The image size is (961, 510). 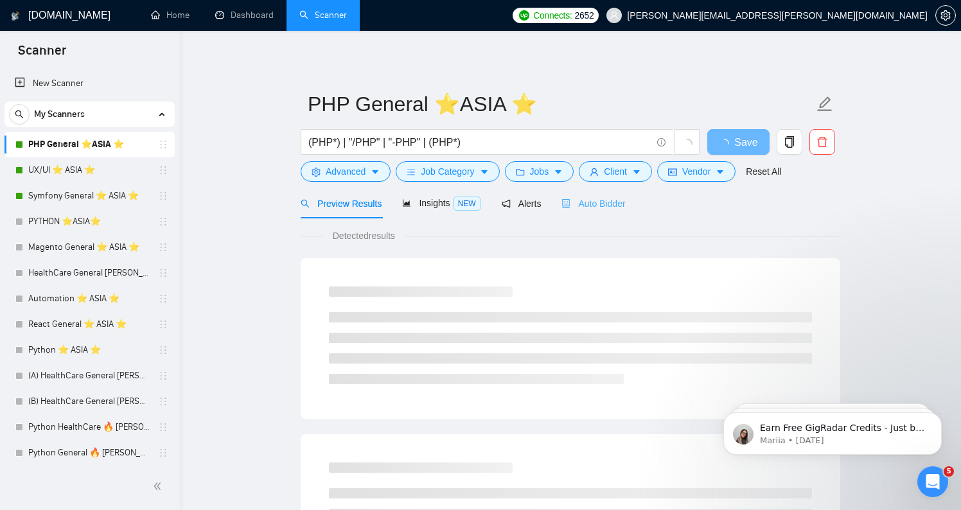 What do you see at coordinates (89, 324) in the screenshot?
I see `a: React General ⭐️ ASIA ⭐️` at bounding box center [89, 324].